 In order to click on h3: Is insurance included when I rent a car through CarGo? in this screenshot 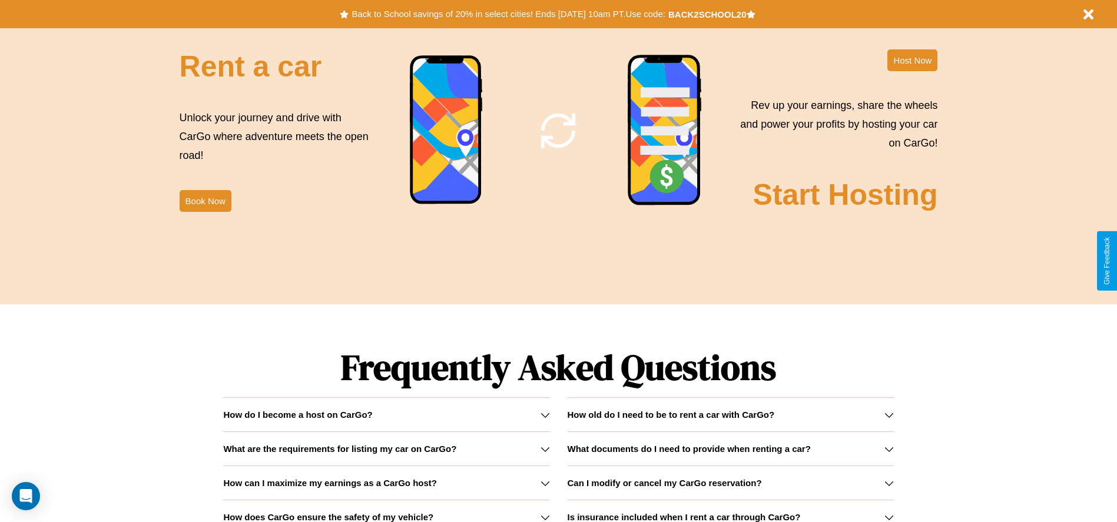, I will do `click(684, 517)`.